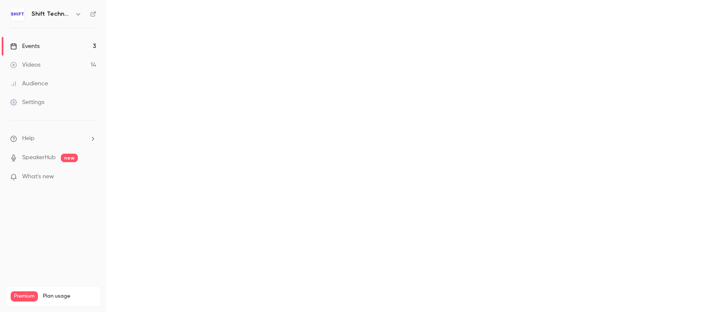  What do you see at coordinates (27, 102) in the screenshot?
I see `div: Settings` at bounding box center [27, 102].